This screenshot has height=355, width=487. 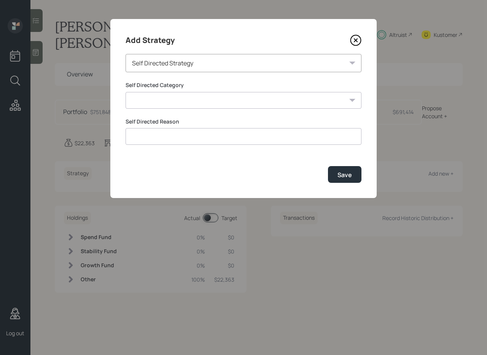 What do you see at coordinates (243, 85) in the screenshot?
I see `label: Self Directed Category` at bounding box center [243, 85].